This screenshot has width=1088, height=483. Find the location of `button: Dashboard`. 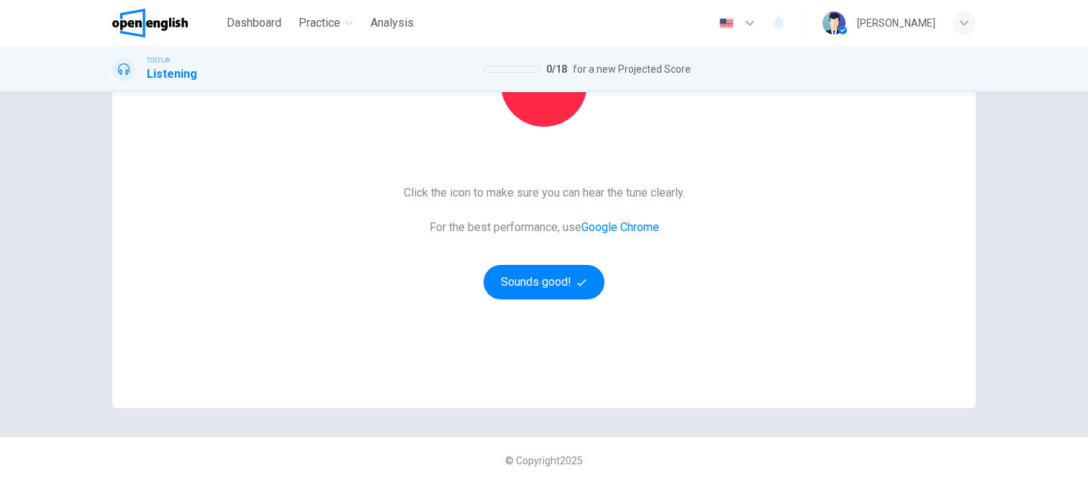

button: Dashboard is located at coordinates (254, 23).